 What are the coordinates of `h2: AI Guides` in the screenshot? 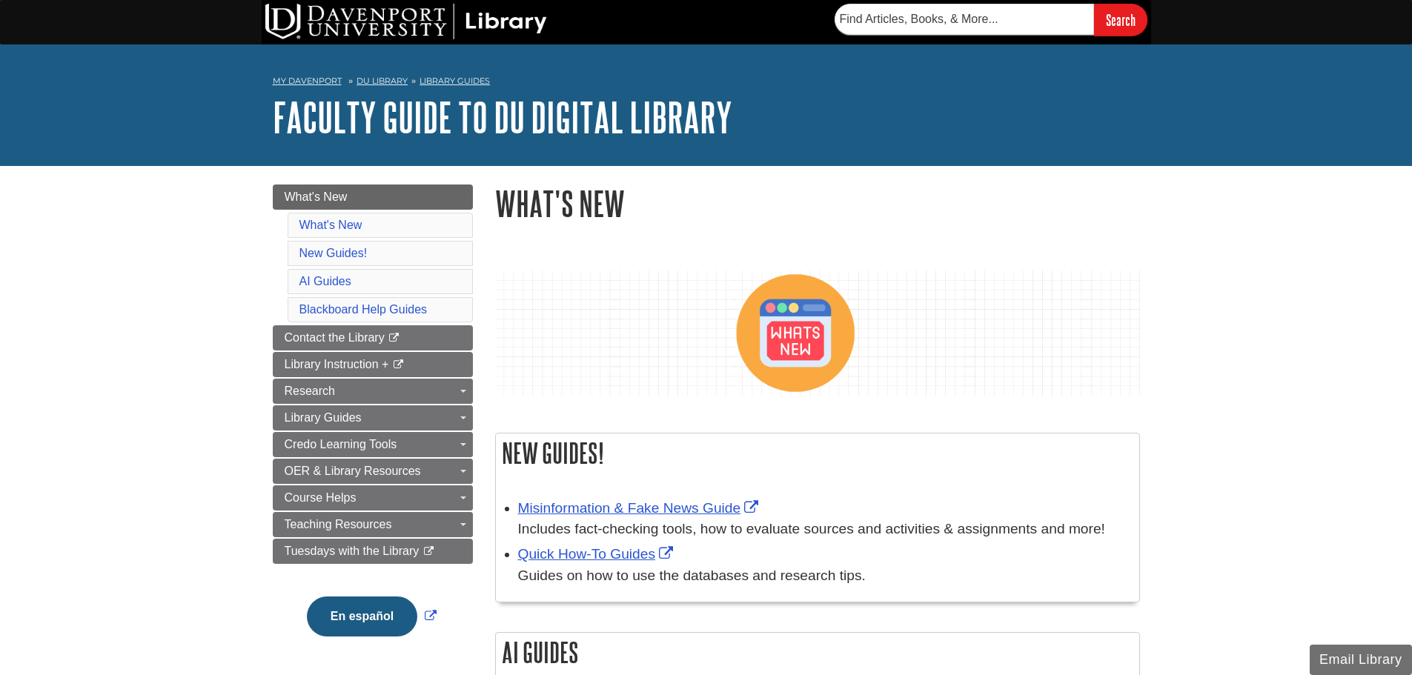 It's located at (817, 652).